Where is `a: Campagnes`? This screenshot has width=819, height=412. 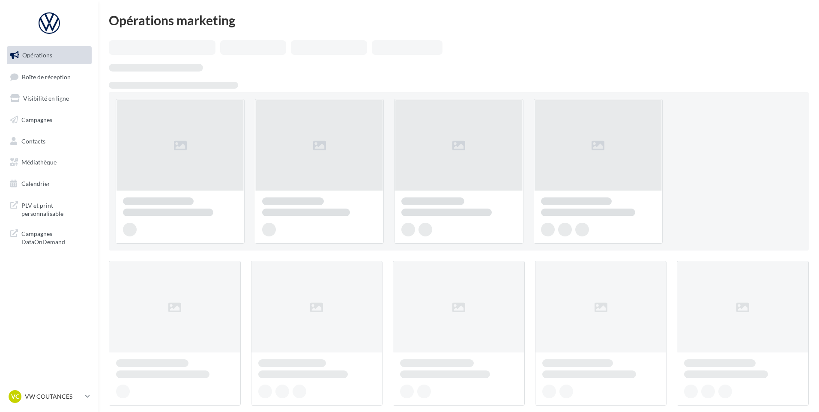
a: Campagnes is located at coordinates (49, 120).